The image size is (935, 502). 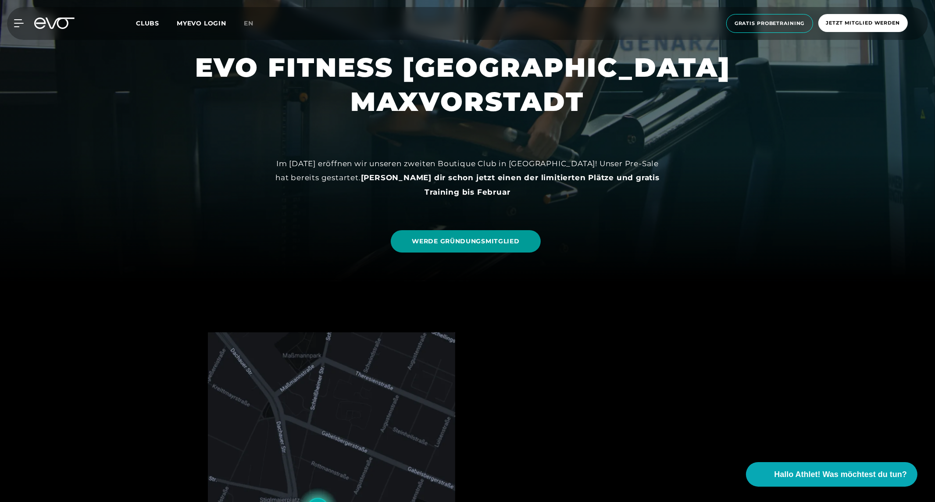 I want to click on a: MYEVO LOGIN, so click(x=201, y=23).